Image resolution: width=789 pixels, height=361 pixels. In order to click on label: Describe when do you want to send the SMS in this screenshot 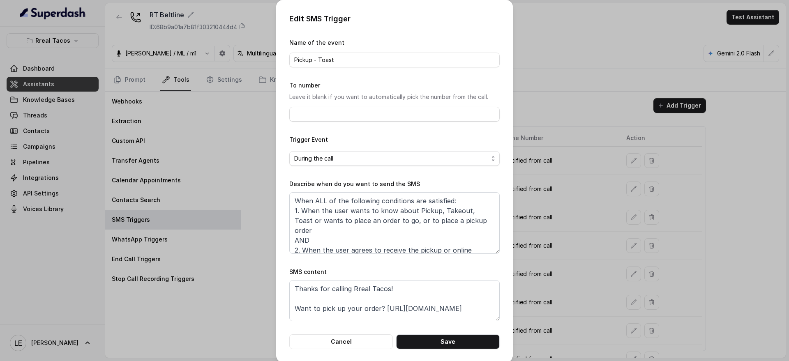, I will do `click(355, 184)`.